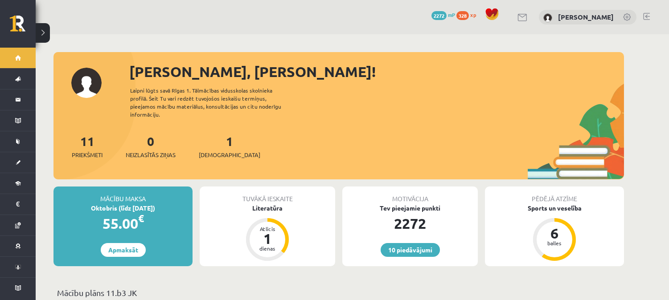  Describe the element at coordinates (151, 155) in the screenshot. I see `span: Neizlasītās ziņas` at that location.